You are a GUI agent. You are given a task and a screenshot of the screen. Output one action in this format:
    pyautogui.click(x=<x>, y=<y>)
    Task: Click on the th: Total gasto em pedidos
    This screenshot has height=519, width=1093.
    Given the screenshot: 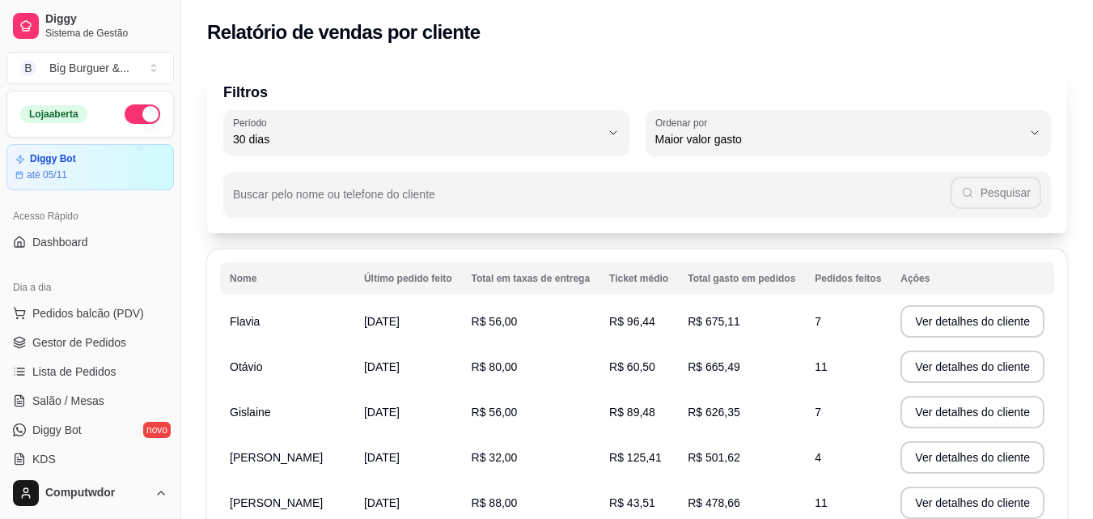 What is the action you would take?
    pyautogui.click(x=741, y=278)
    